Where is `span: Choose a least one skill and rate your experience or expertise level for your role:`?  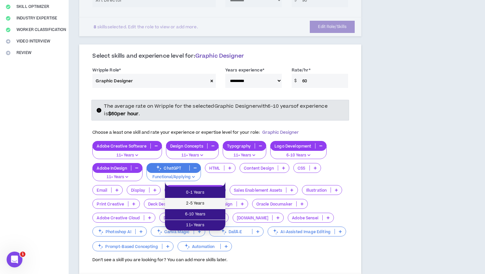 span: Choose a least one skill and rate your experience or expertise level for your role: is located at coordinates (195, 133).